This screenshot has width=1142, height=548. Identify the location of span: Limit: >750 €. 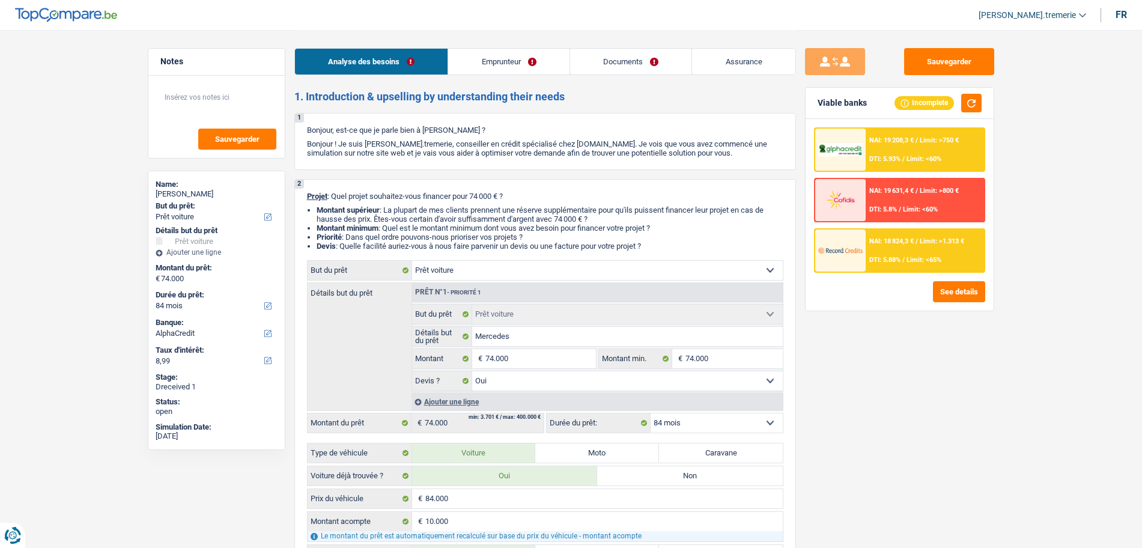
(939, 140).